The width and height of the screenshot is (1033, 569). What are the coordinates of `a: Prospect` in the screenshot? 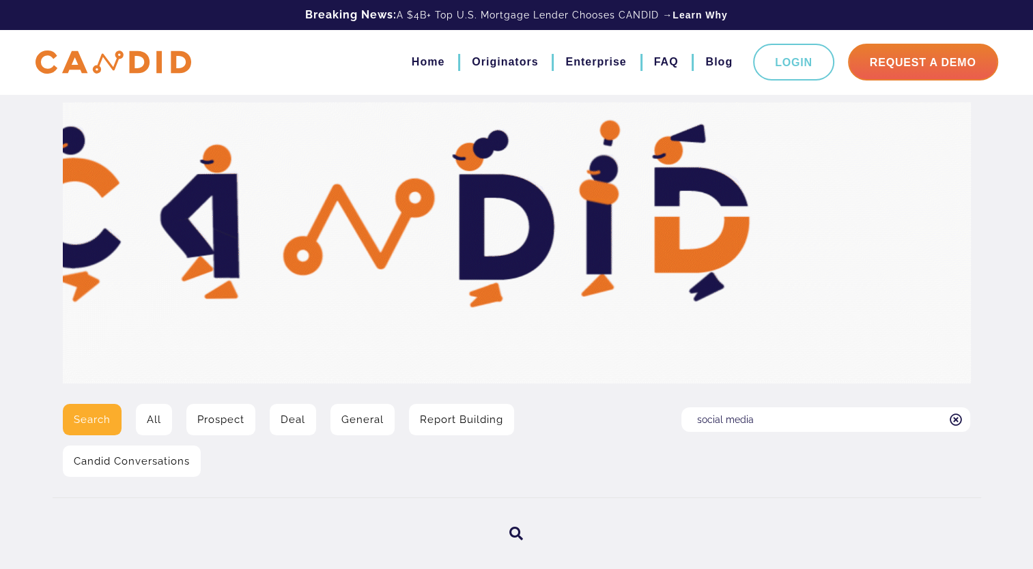 It's located at (220, 420).